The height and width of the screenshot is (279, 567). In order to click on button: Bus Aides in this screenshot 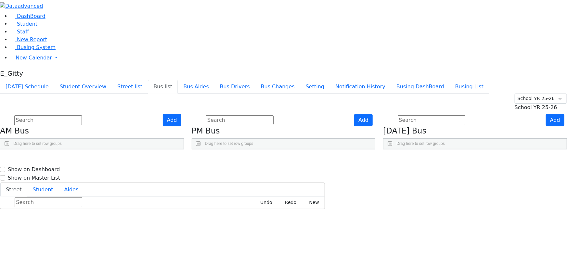, I will do `click(196, 87)`.